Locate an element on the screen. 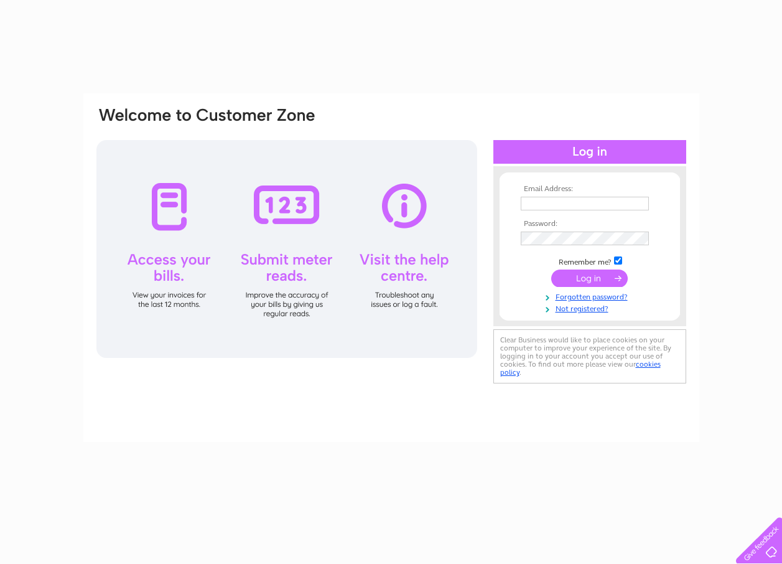  input: Submit is located at coordinates (589, 278).